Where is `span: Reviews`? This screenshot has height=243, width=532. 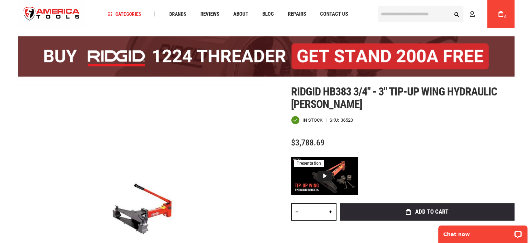 span: Reviews is located at coordinates (210, 14).